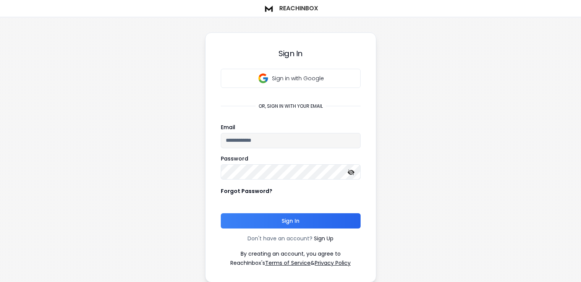  Describe the element at coordinates (291, 8) in the screenshot. I see `a: ReachInbox` at that location.